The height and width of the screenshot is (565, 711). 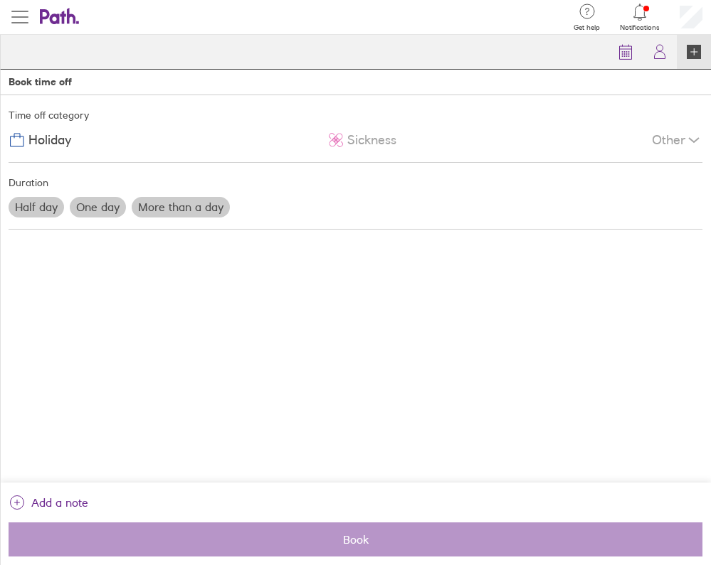 I want to click on span: Get help, so click(x=586, y=28).